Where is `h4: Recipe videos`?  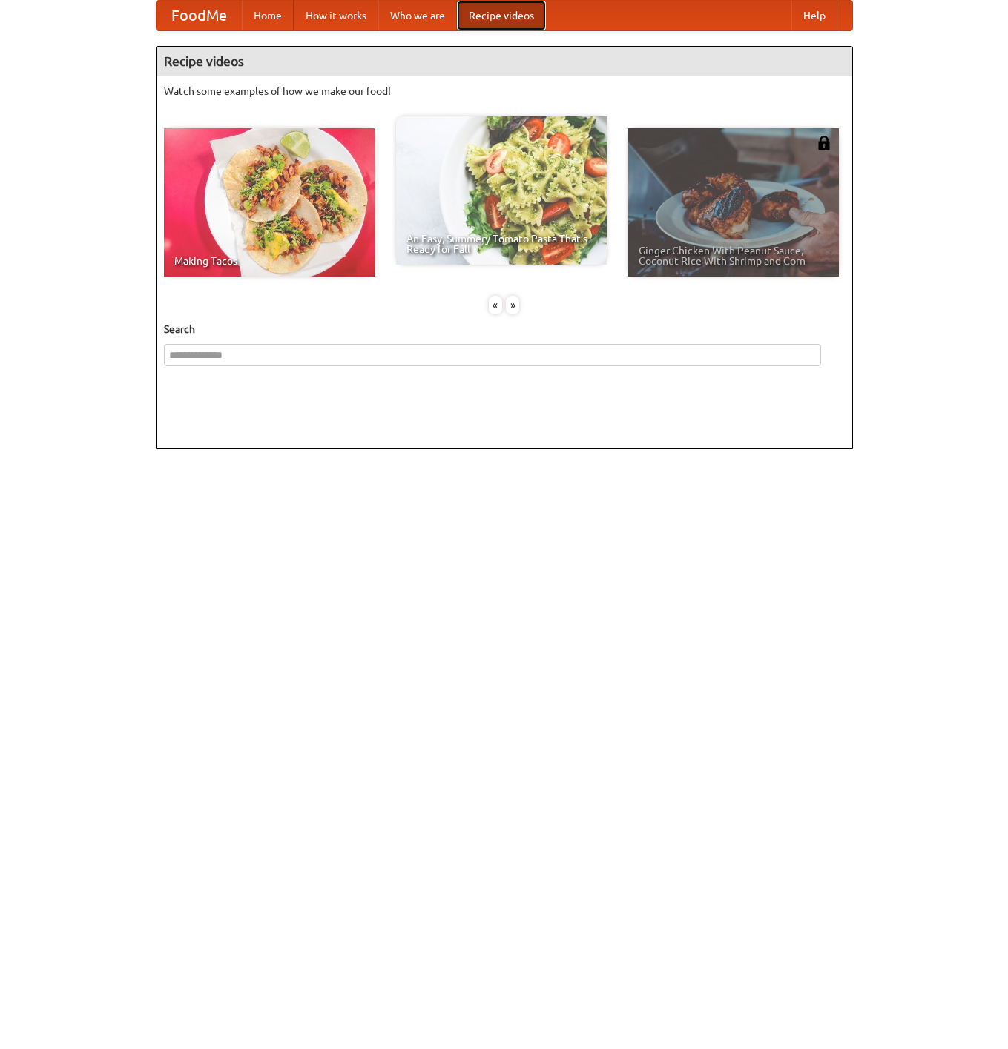 h4: Recipe videos is located at coordinates (504, 62).